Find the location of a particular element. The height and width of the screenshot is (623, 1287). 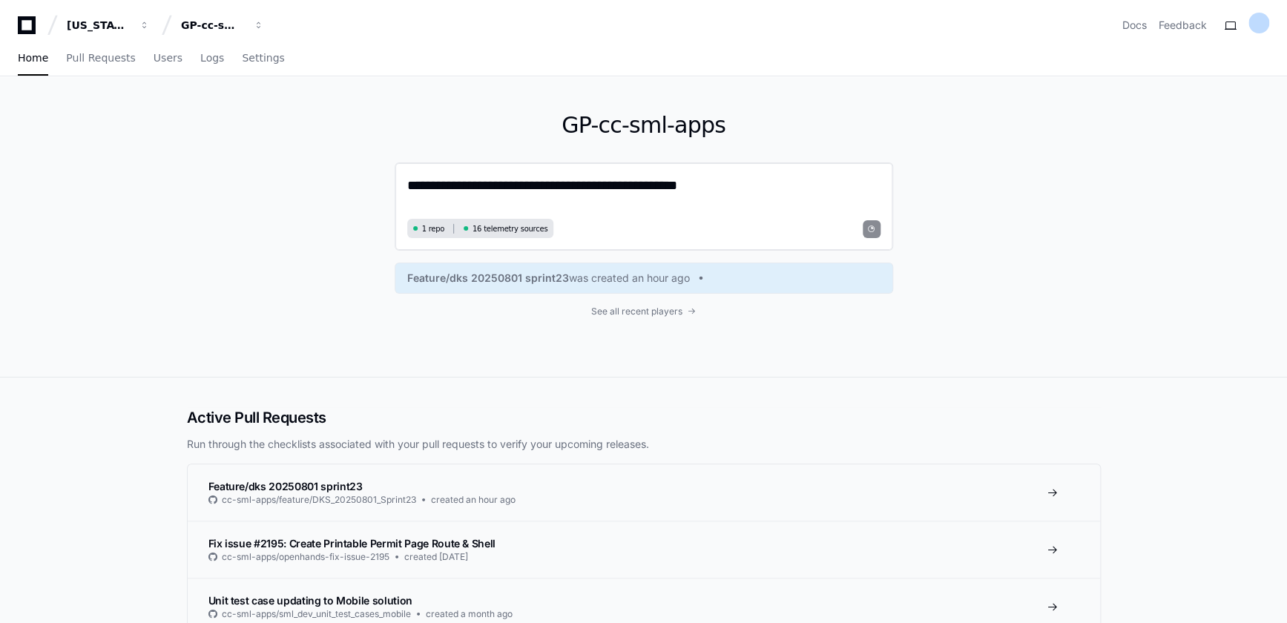

span: was created an hour ago is located at coordinates (629, 278).